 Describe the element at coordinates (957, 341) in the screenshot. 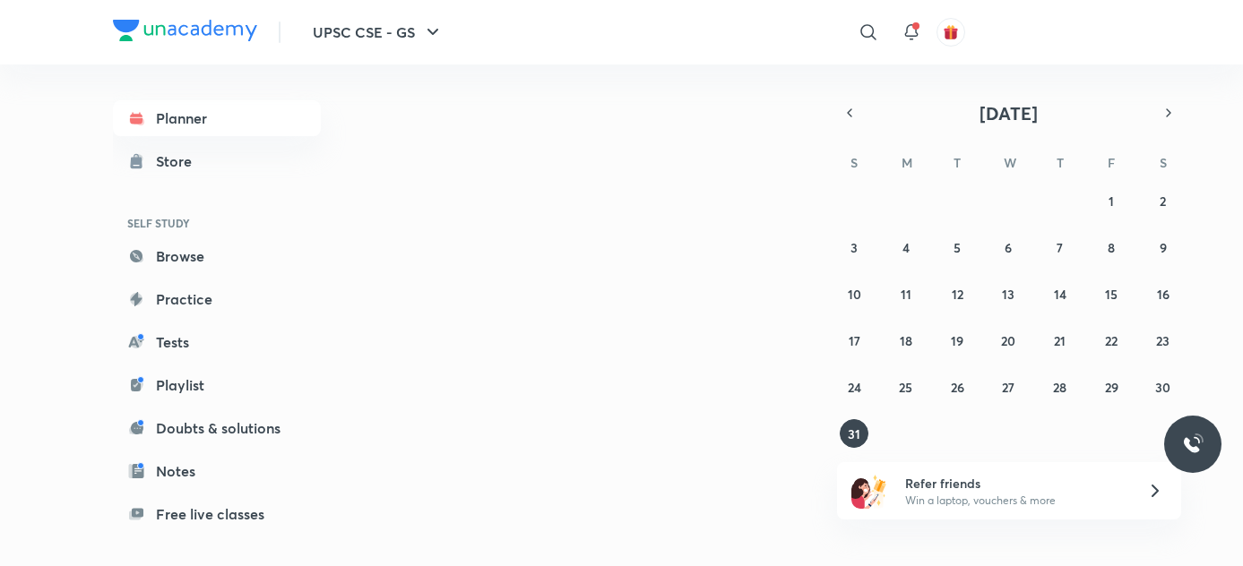

I see `abbr: August 19, 2025` at that location.